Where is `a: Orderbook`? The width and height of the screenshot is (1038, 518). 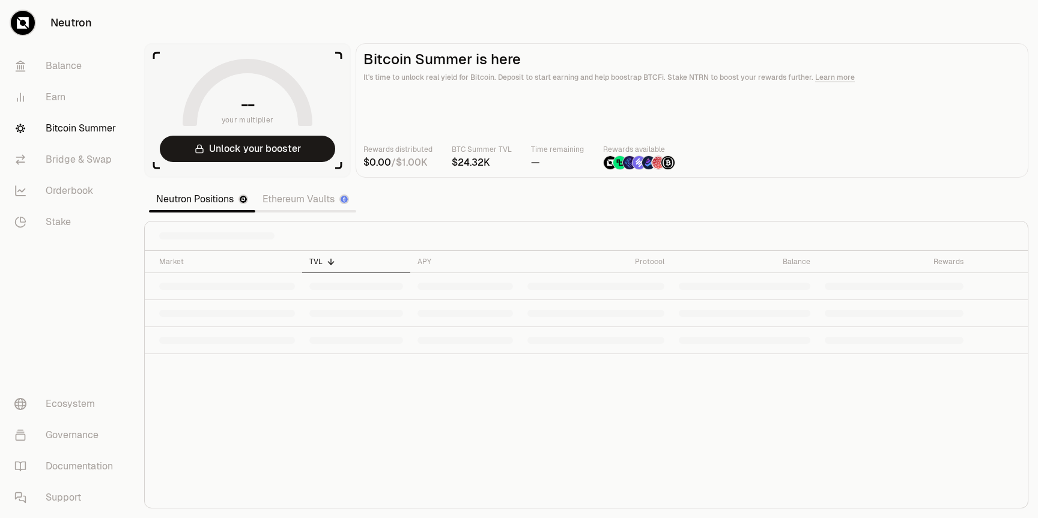 a: Orderbook is located at coordinates (67, 191).